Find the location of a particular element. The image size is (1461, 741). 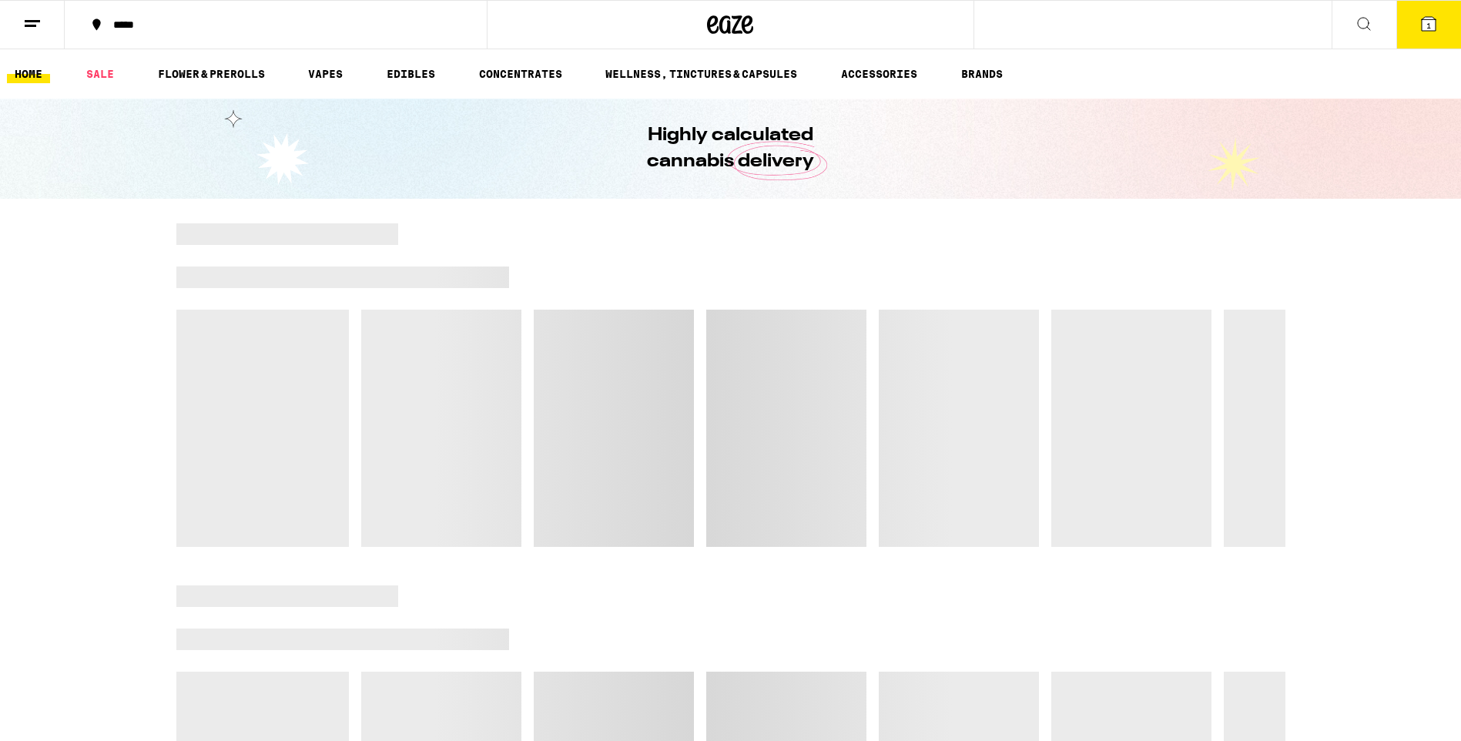

a: WELLNESS, TINCTURES & CAPSULES is located at coordinates (701, 74).